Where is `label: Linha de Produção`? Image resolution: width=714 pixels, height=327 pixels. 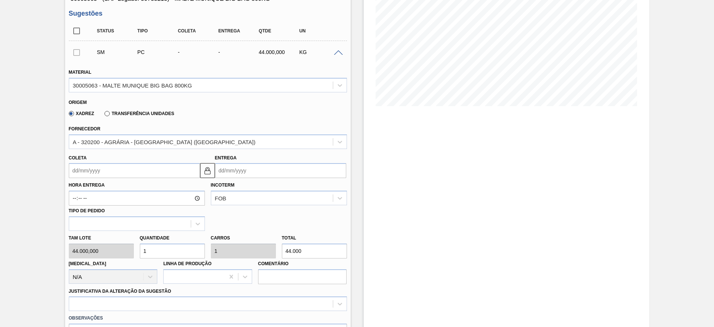 label: Linha de Produção is located at coordinates (187, 263).